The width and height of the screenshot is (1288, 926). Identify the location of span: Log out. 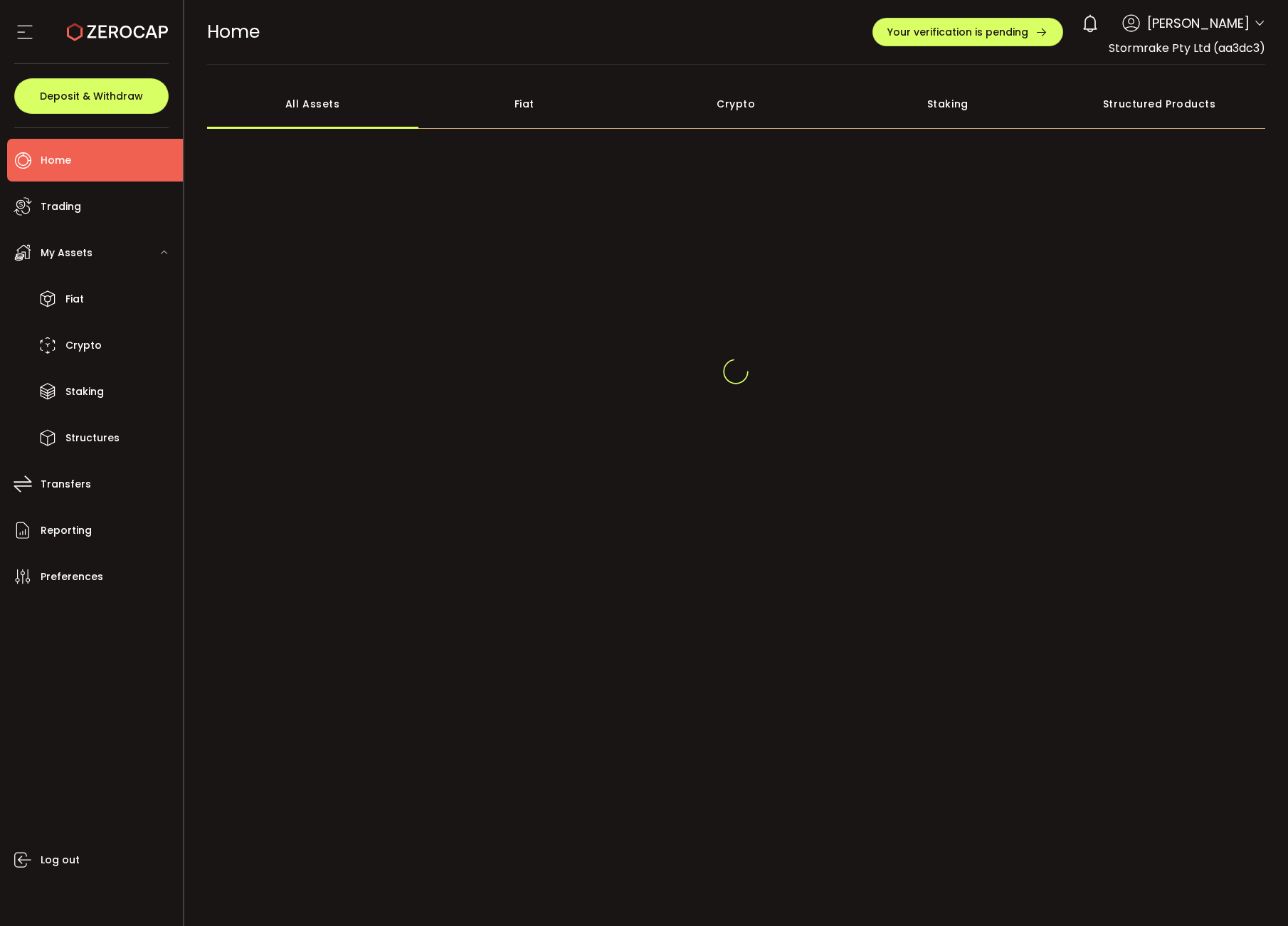
(59, 860).